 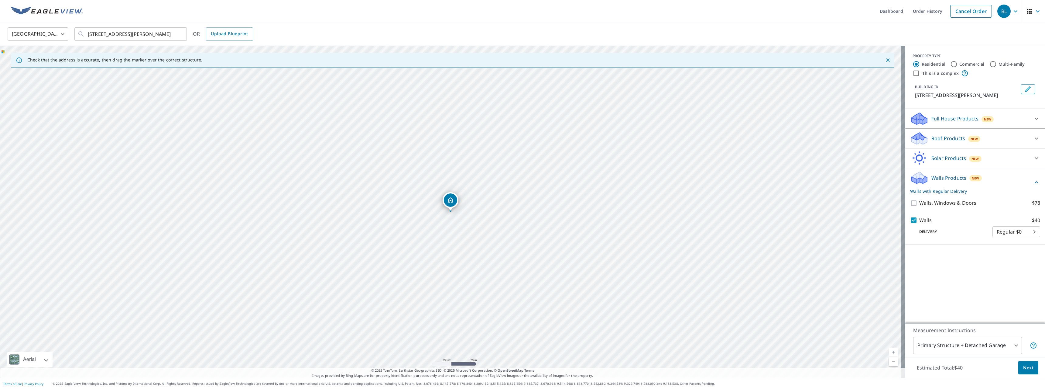 I want to click on a: Terms of Use, so click(x=12, y=383).